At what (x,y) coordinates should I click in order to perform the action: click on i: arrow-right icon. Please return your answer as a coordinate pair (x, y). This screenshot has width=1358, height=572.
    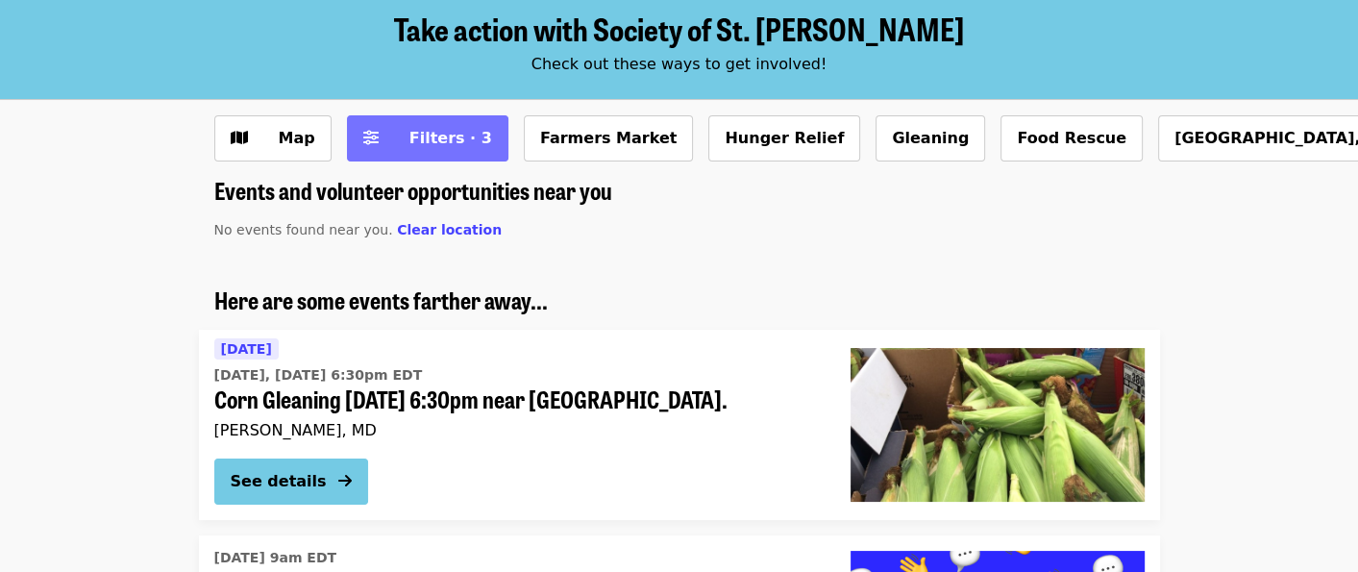
    Looking at the image, I should click on (345, 481).